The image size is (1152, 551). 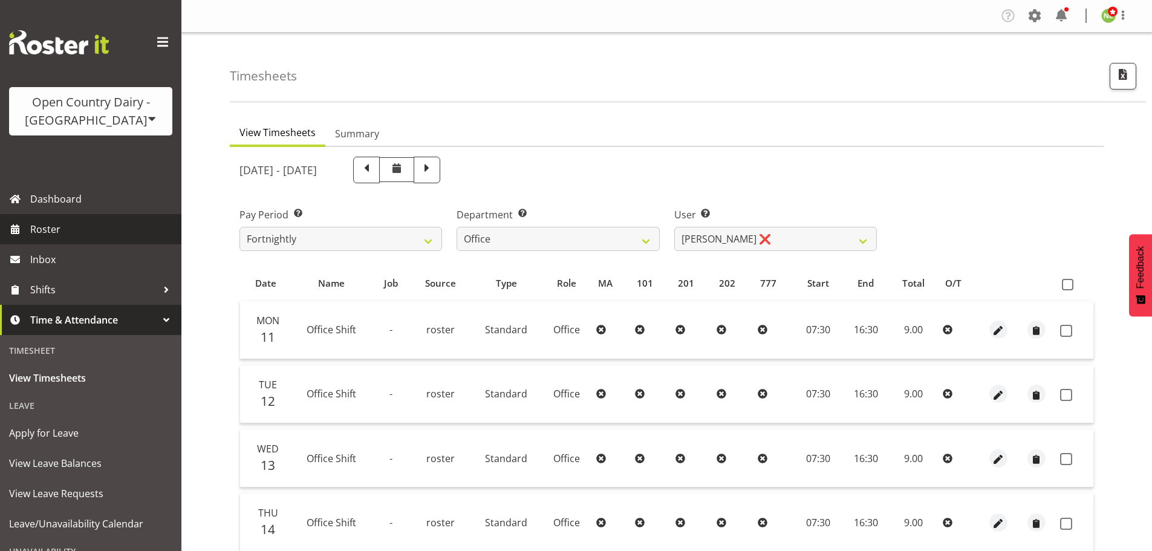 What do you see at coordinates (91, 350) in the screenshot?
I see `div: Timesheet` at bounding box center [91, 350].